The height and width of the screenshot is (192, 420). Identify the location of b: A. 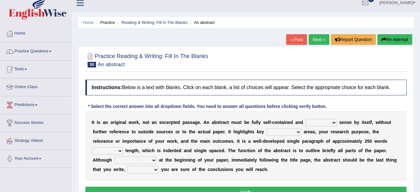
(205, 122).